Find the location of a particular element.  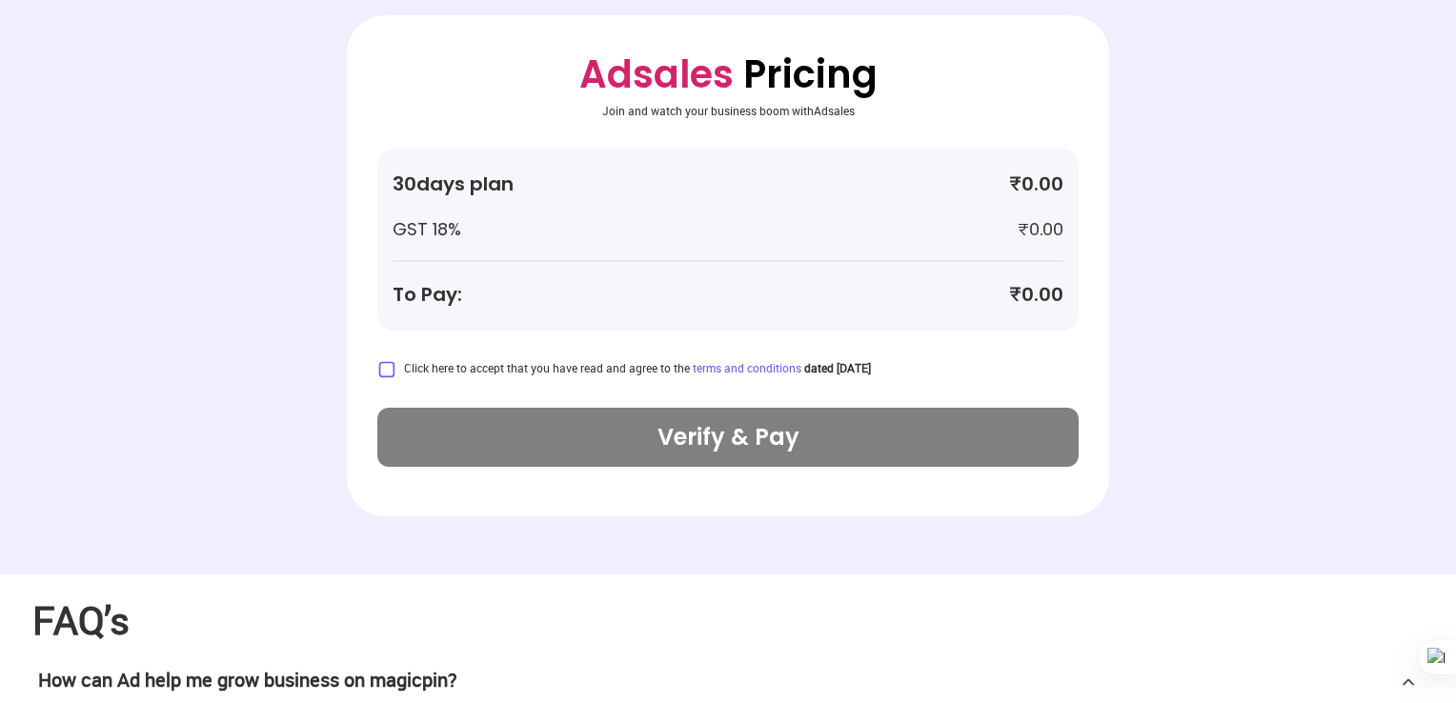

div: Click here to accept that you have read and agree to the is located at coordinates (637, 370).